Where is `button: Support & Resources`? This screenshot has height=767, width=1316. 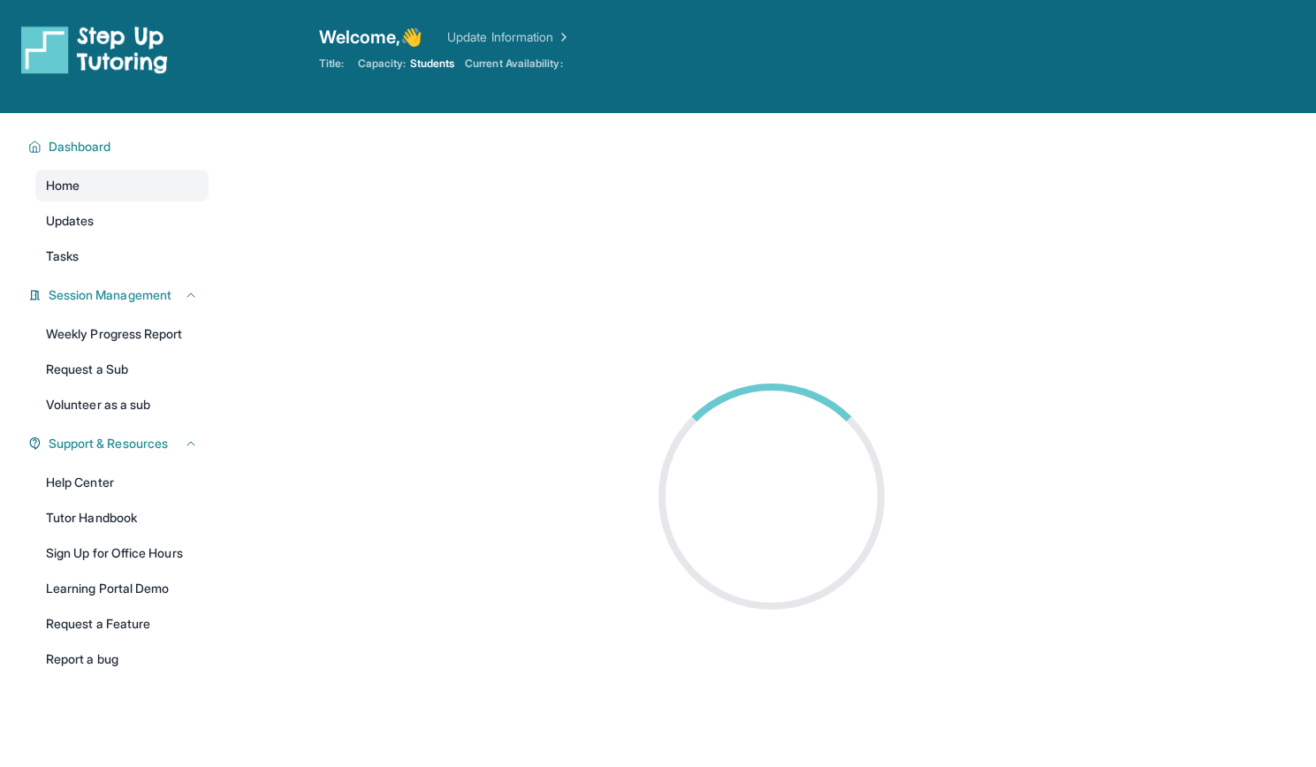
button: Support & Resources is located at coordinates (119, 444).